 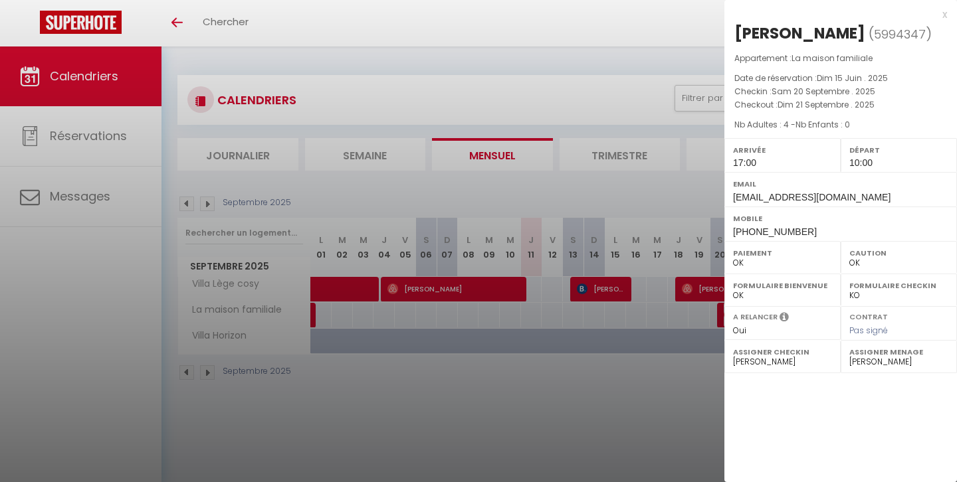 I want to click on label: Assigner Menage, so click(x=898, y=352).